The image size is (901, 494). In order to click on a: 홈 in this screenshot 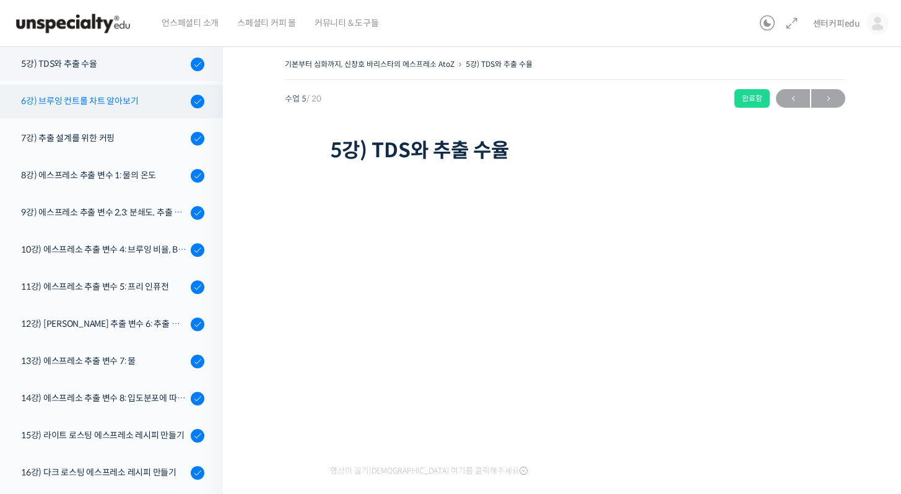, I will do `click(43, 407)`.